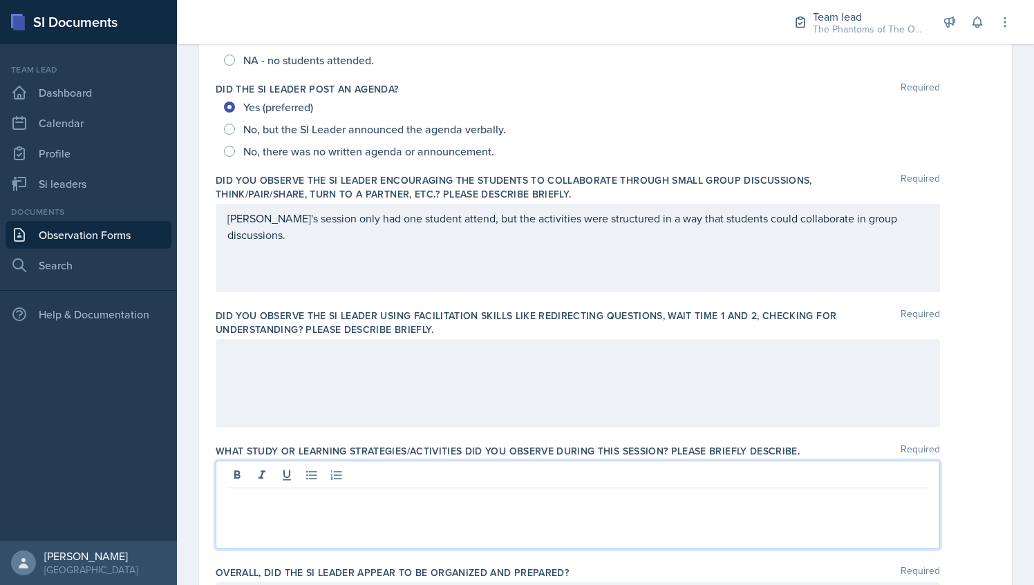 Image resolution: width=1034 pixels, height=585 pixels. What do you see at coordinates (88, 184) in the screenshot?
I see `a: Si leaders` at bounding box center [88, 184].